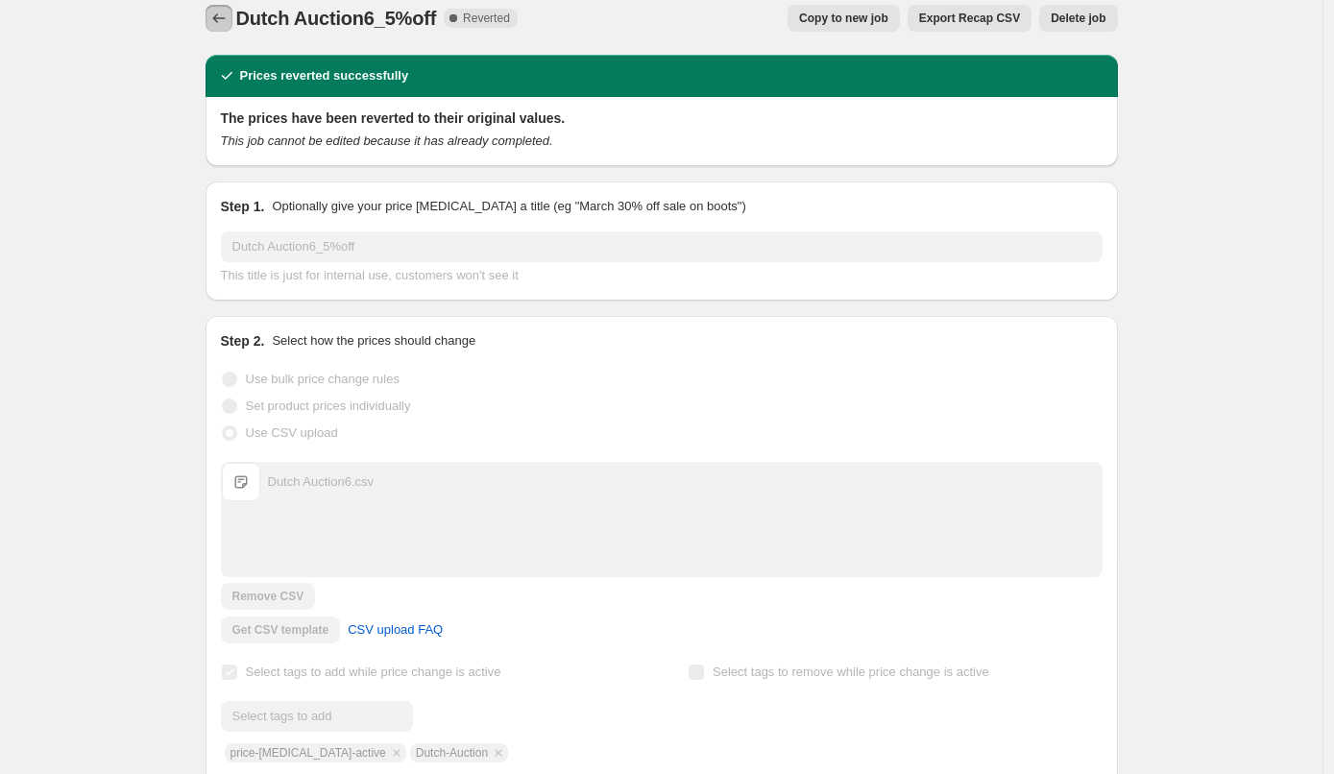  I want to click on span: Select tags to remove while price change is active, so click(851, 671).